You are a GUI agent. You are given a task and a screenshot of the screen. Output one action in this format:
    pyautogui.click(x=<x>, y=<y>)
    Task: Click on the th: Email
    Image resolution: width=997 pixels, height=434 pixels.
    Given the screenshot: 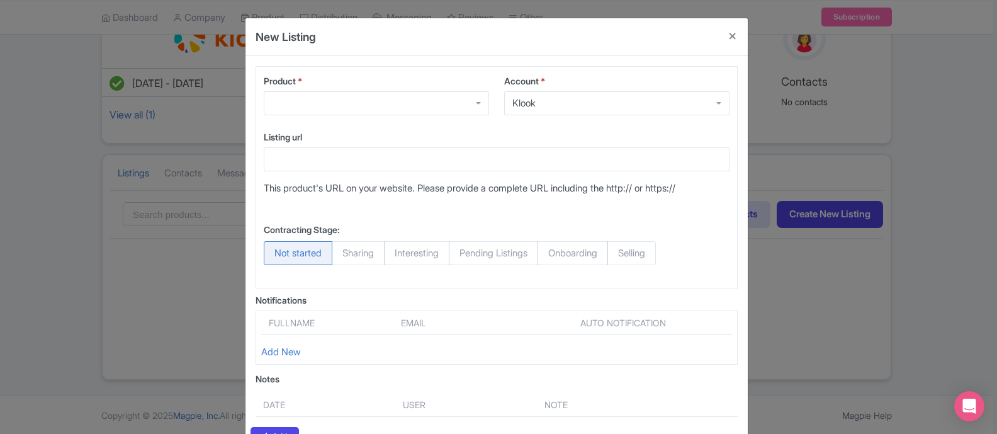 What is the action you would take?
    pyautogui.click(x=437, y=325)
    